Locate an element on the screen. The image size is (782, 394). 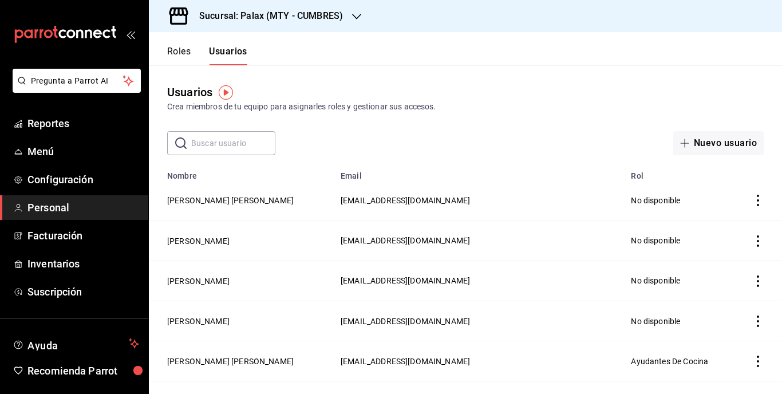
span: Suscripción is located at coordinates (83, 291).